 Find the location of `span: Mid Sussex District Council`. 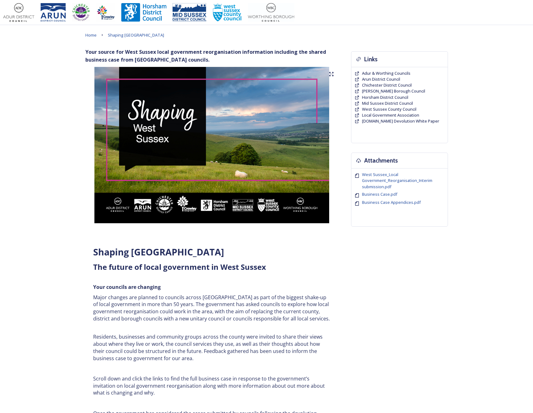

span: Mid Sussex District Council is located at coordinates (387, 103).